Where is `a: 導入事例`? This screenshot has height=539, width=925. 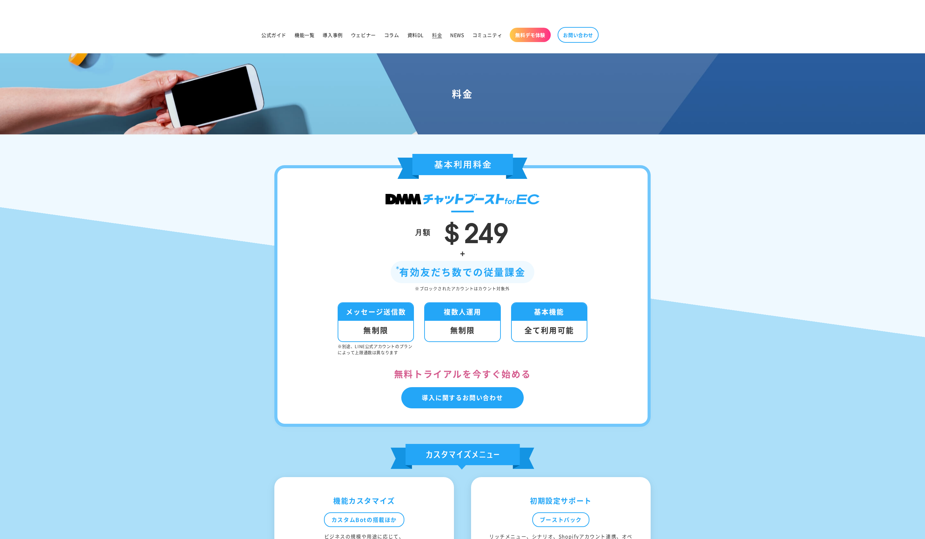 a: 導入事例 is located at coordinates (333, 35).